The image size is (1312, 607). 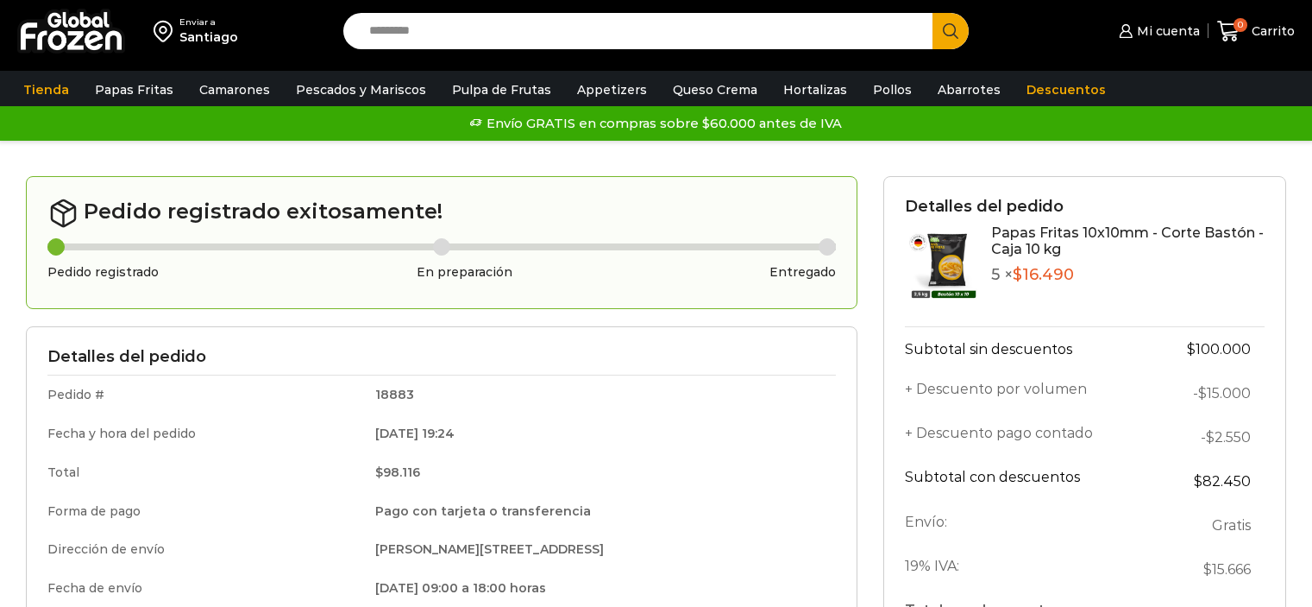 What do you see at coordinates (205, 472) in the screenshot?
I see `td: Total` at bounding box center [205, 472].